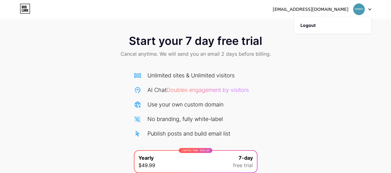 Image resolution: width=391 pixels, height=173 pixels. I want to click on span: Yearly, so click(146, 158).